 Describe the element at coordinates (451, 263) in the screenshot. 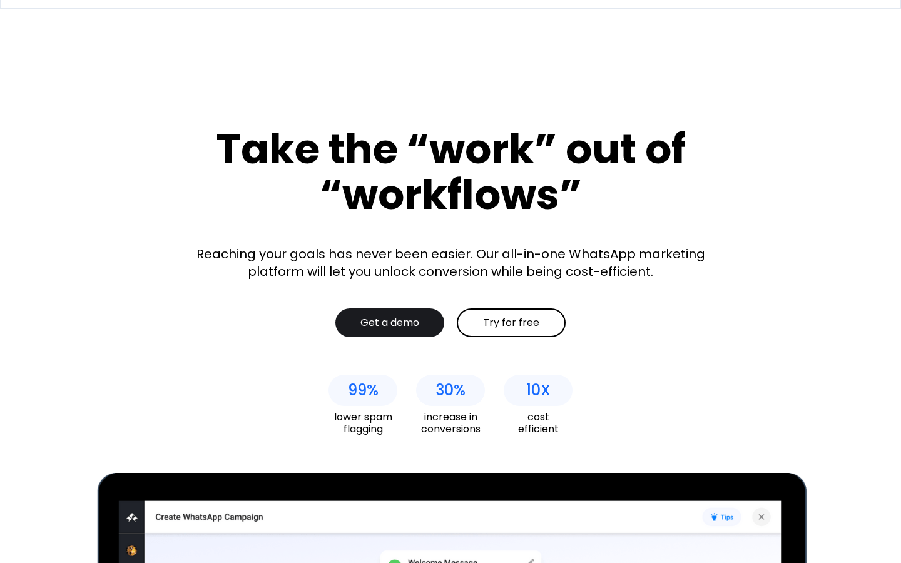

I see `div: Reaching your goals has never been easier. Our all-in-one WhatsApp marketing platform will let yo...` at that location.